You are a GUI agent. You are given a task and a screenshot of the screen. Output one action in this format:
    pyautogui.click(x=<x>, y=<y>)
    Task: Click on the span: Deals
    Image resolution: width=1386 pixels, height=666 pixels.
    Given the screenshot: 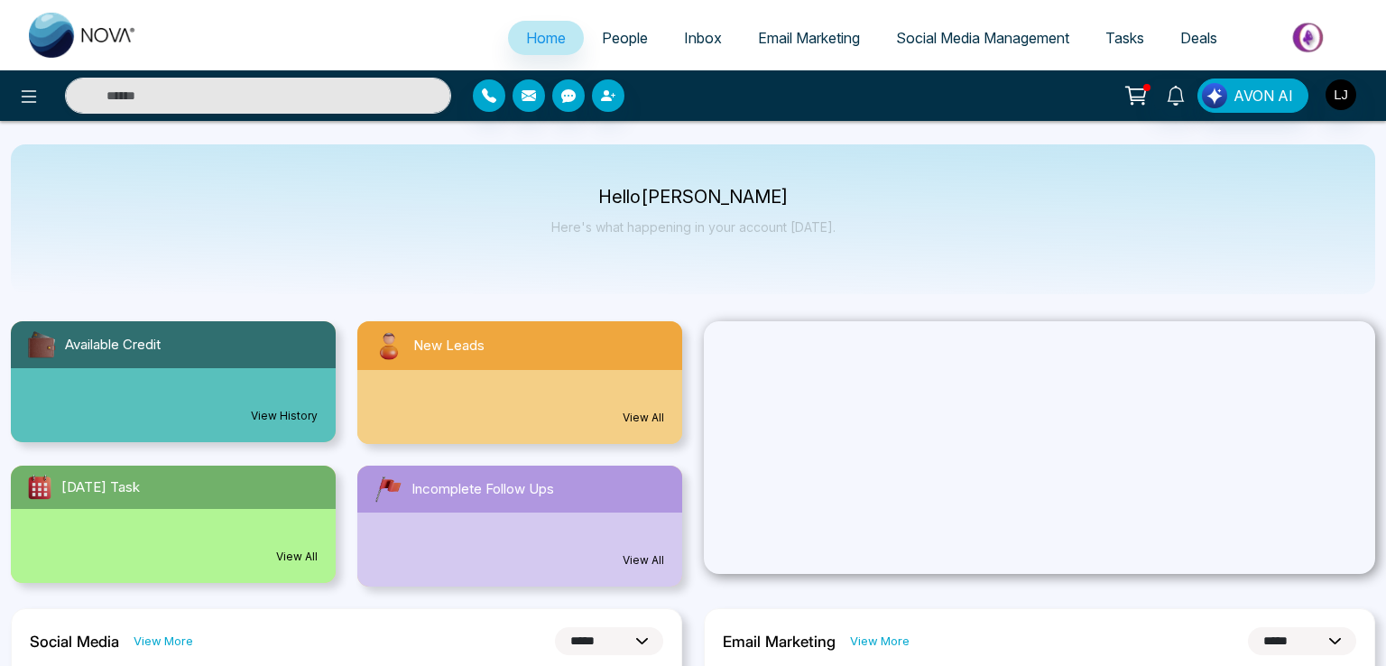 What is the action you would take?
    pyautogui.click(x=1199, y=38)
    